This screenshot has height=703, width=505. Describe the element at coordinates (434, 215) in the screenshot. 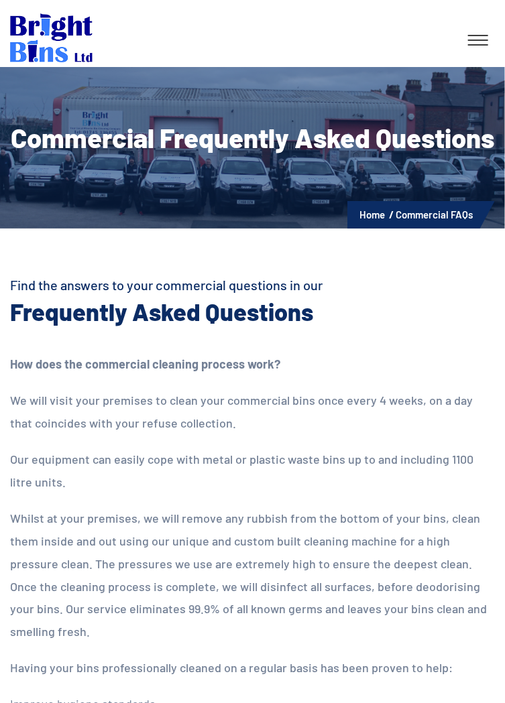

I see `li: Commercial FAQs` at that location.